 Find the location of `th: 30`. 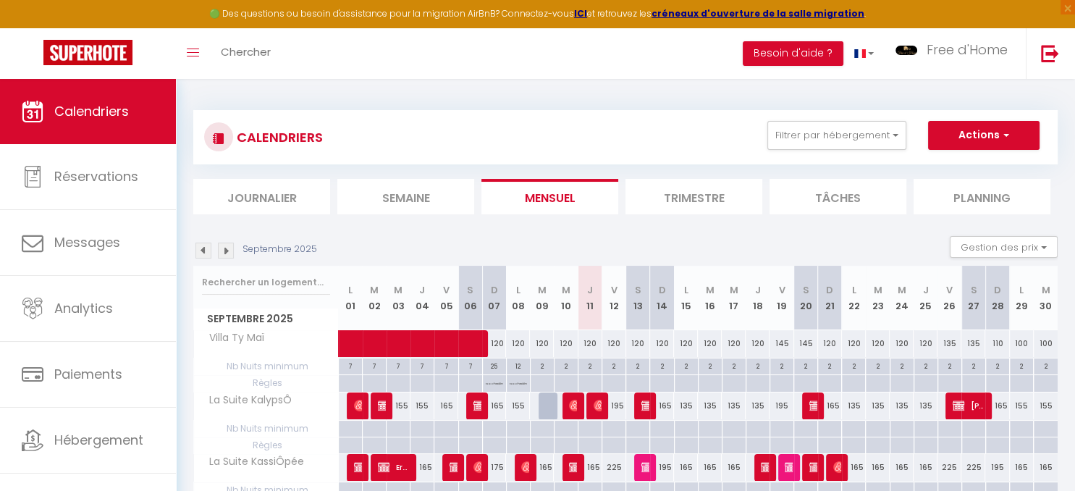

th: 30 is located at coordinates (1045, 297).